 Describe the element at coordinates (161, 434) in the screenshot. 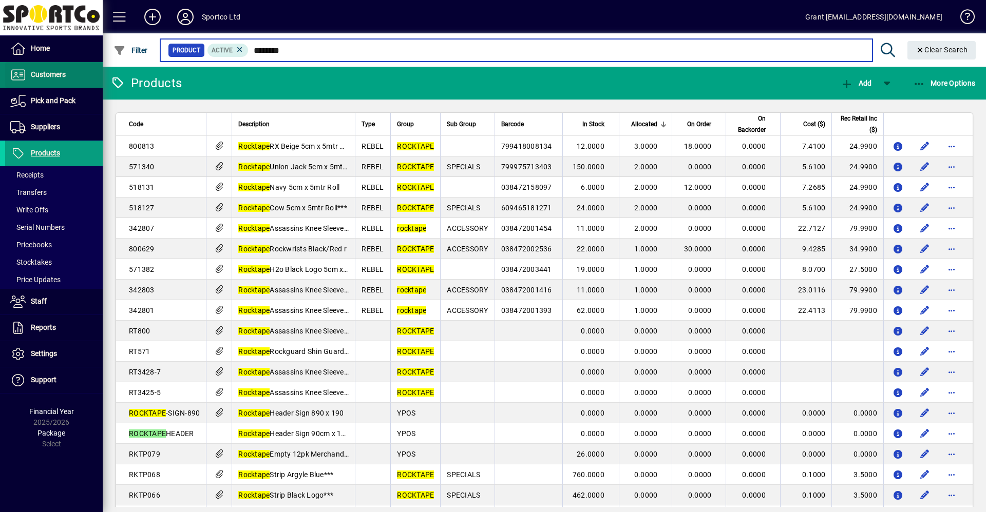

I see `span: HEADER` at that location.